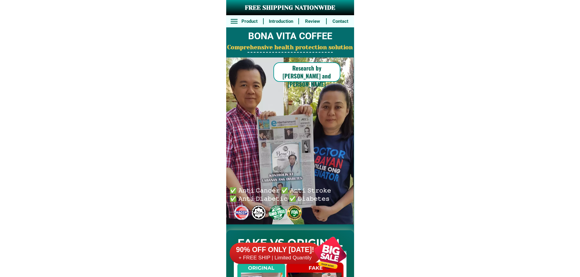 This screenshot has height=277, width=580. Describe the element at coordinates (340, 21) in the screenshot. I see `h6: Contact` at that location.